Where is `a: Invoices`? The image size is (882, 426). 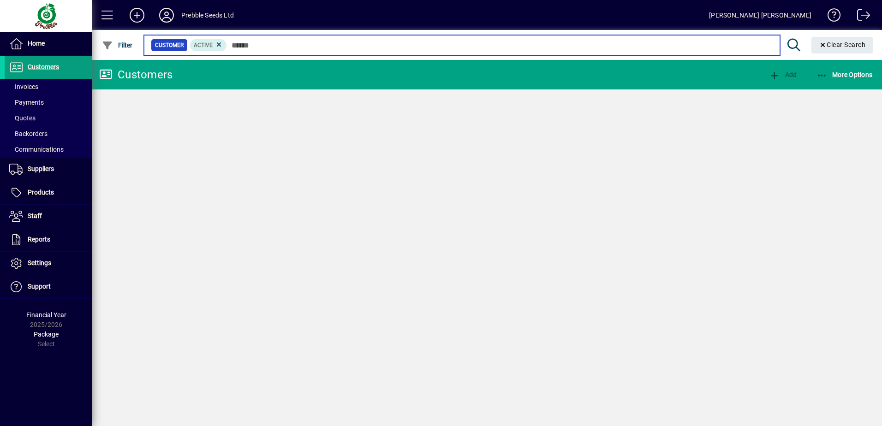 a: Invoices is located at coordinates (48, 87).